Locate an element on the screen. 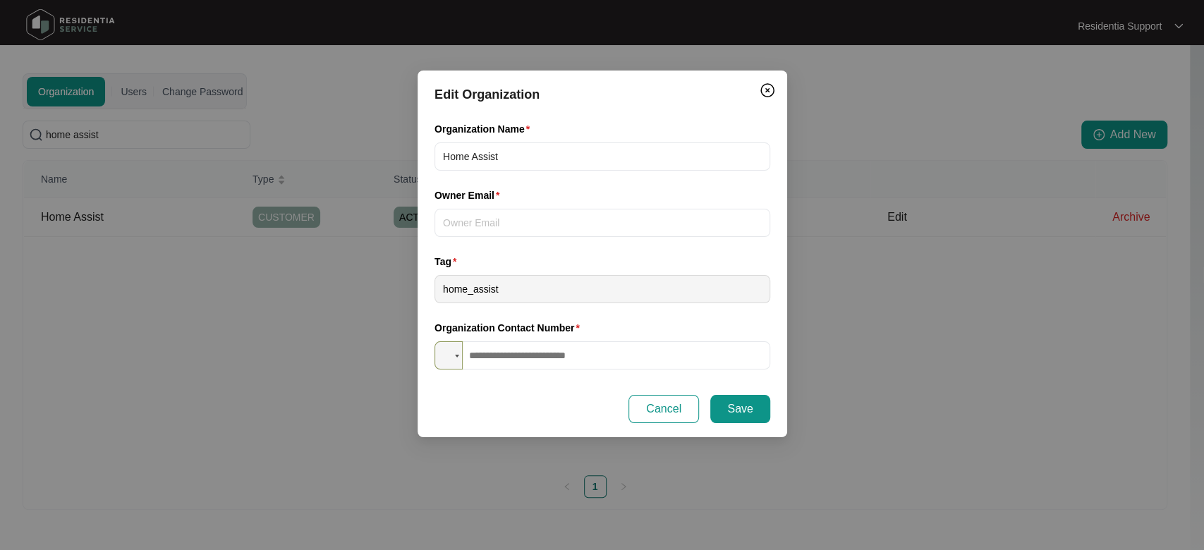 This screenshot has height=550, width=1204. span: Save is located at coordinates (740, 409).